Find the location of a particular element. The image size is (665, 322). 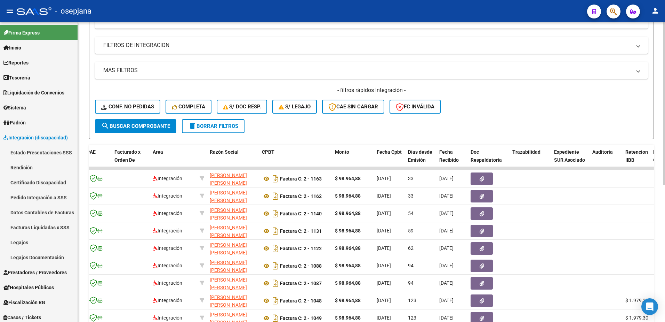

span: Sistema is located at coordinates (15, 108).